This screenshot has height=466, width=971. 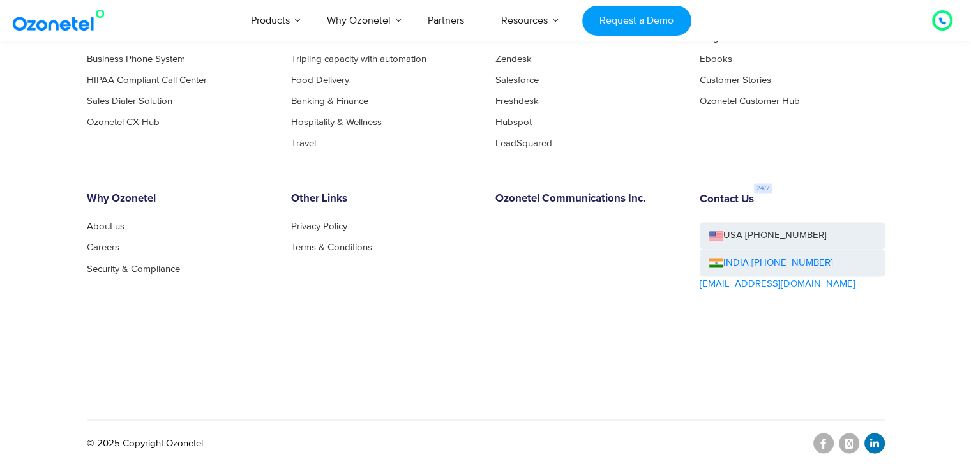 What do you see at coordinates (384, 199) in the screenshot?
I see `h6: Other Links` at bounding box center [384, 199].